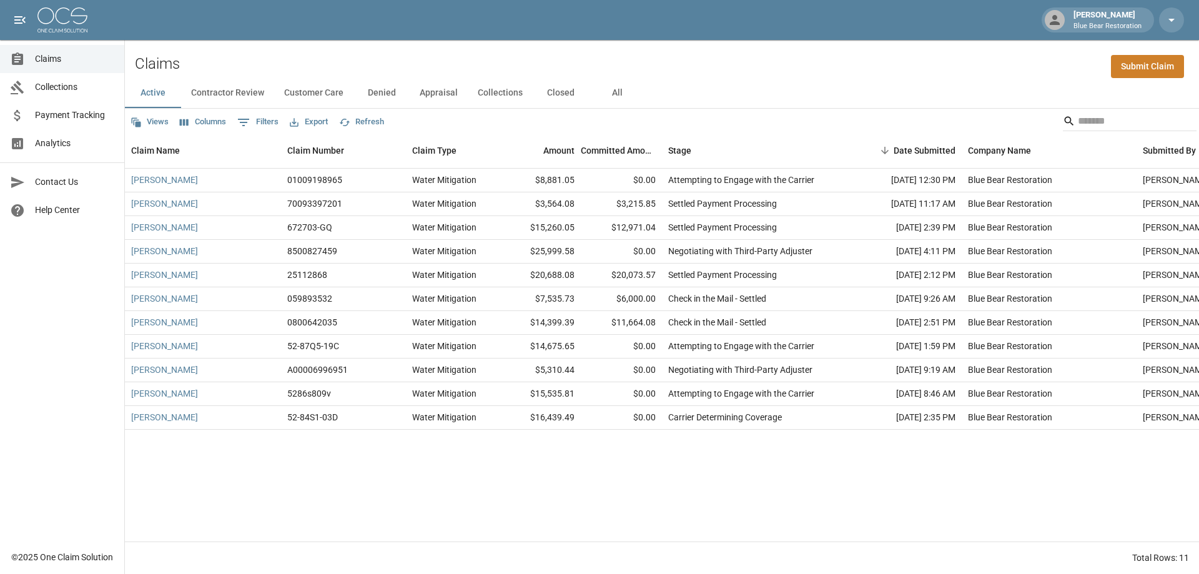  I want to click on button: Customer Care, so click(313, 93).